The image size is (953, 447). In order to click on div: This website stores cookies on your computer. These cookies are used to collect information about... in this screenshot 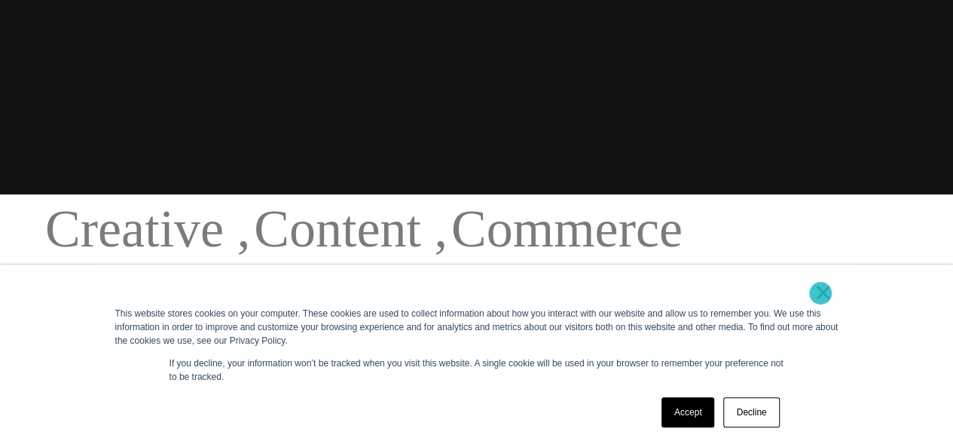, I will do `click(477, 327)`.